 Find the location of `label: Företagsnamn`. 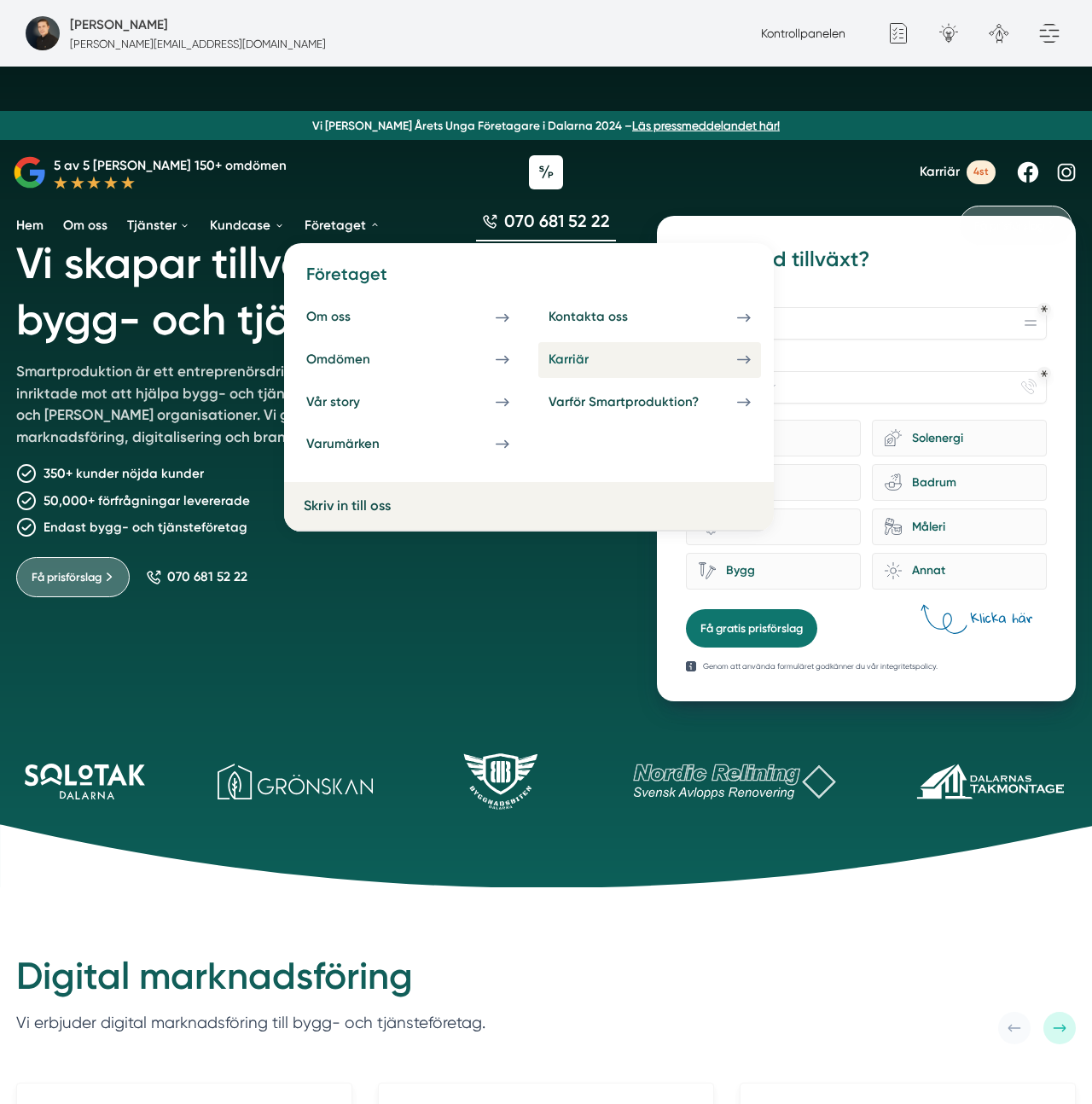

label: Företagsnamn is located at coordinates (866, 295).